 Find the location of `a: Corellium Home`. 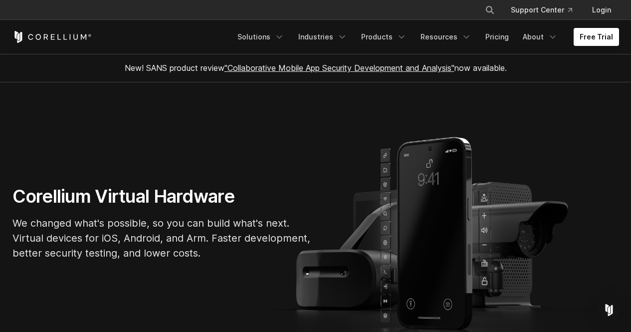

a: Corellium Home is located at coordinates (52, 37).